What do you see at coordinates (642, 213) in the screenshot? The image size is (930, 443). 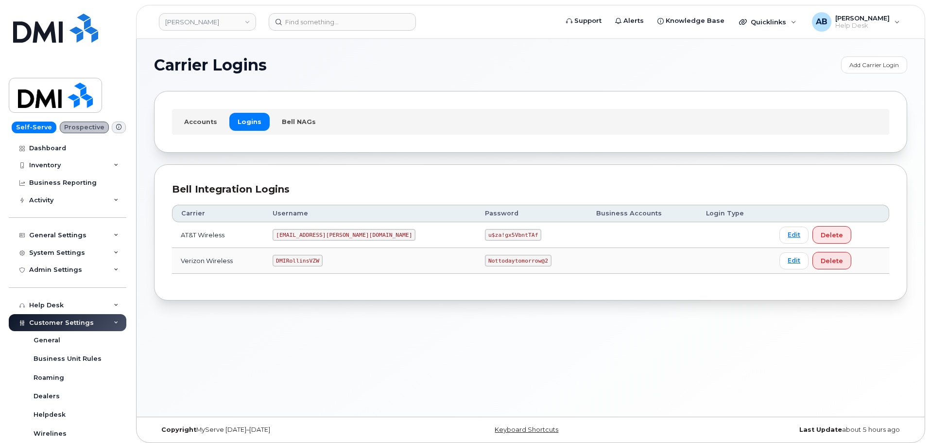 I see `th: Business Accounts` at bounding box center [642, 213].